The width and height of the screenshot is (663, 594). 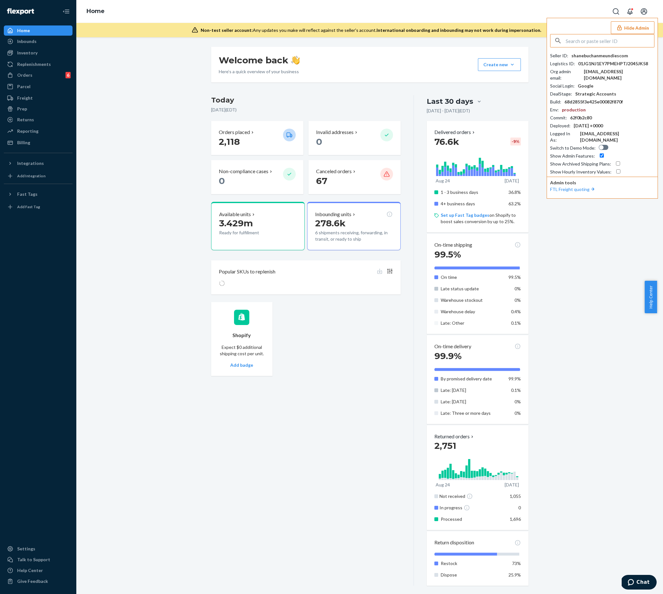 What do you see at coordinates (559, 118) in the screenshot?
I see `div: Commit :` at bounding box center [559, 118].